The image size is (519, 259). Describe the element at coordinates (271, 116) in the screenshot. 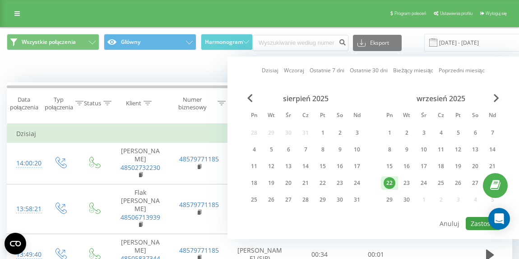

I see `abbr: wtorek` at that location.